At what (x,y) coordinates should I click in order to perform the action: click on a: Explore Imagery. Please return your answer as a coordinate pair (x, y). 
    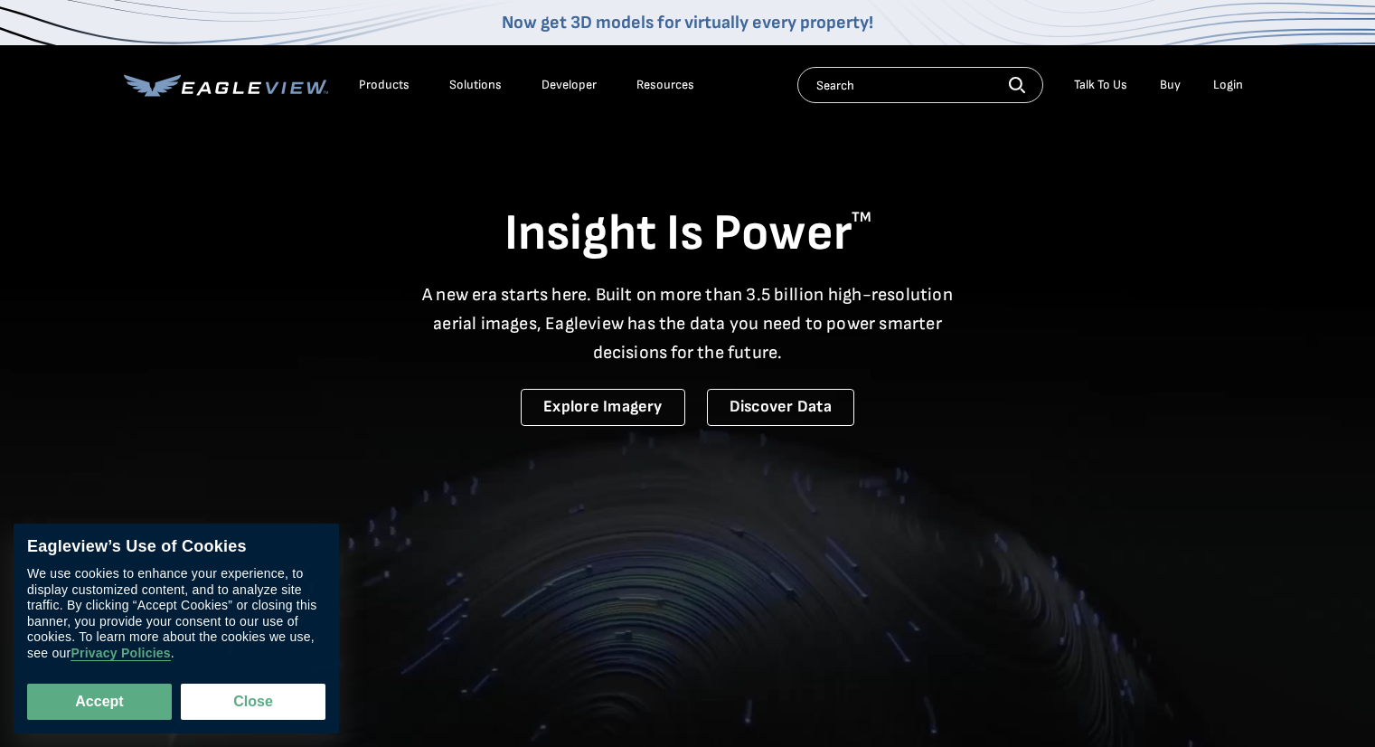
    Looking at the image, I should click on (603, 407).